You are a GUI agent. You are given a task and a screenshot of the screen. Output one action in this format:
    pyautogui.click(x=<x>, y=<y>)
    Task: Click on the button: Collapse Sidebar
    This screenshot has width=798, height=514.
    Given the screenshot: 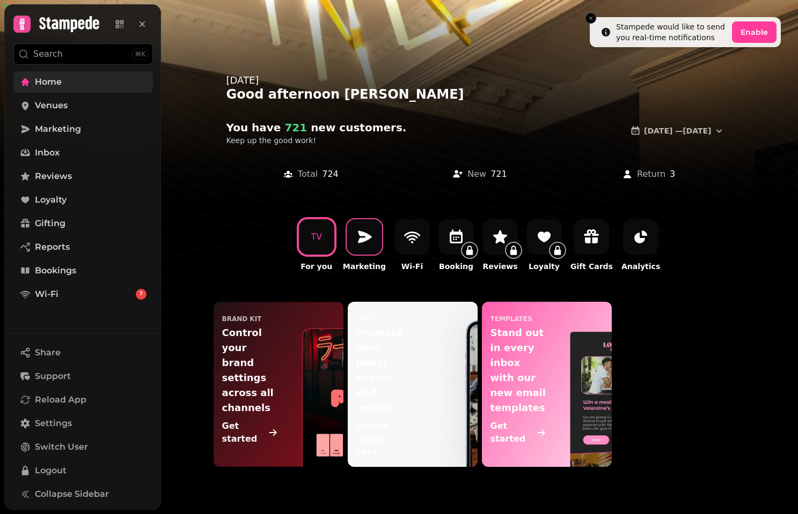 What is the action you would take?
    pyautogui.click(x=83, y=495)
    